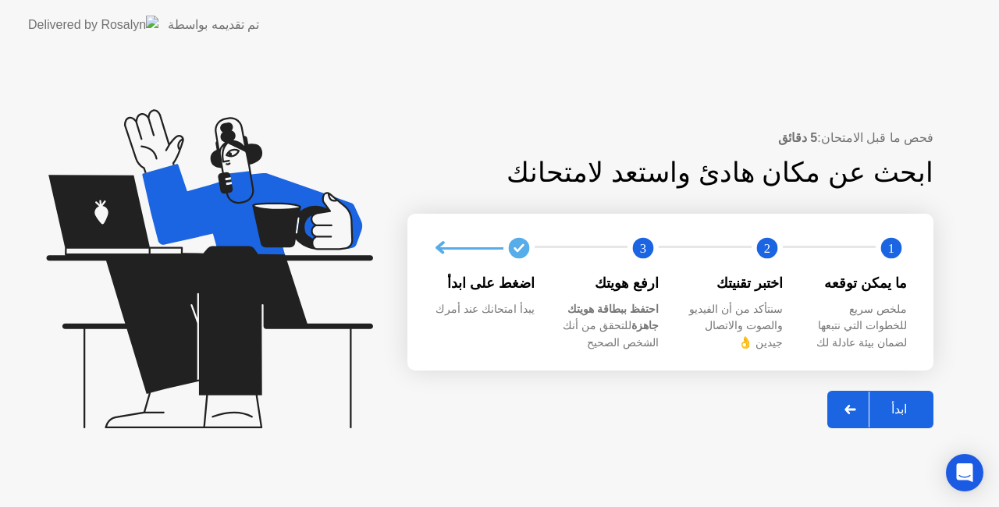 The height and width of the screenshot is (507, 999). I want to click on div: للتحقق من أنك الشخص الصحيح, so click(608, 326).